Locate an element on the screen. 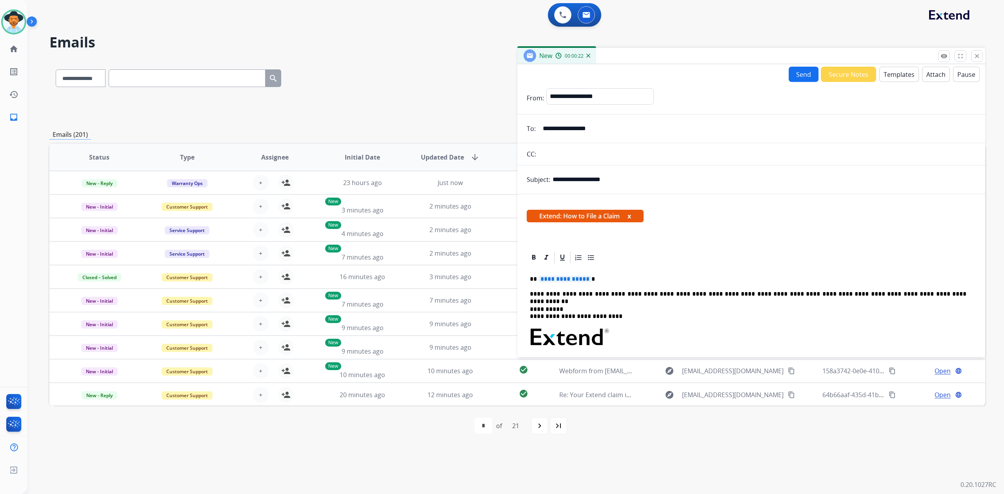 This screenshot has height=494, width=1004. span: 4 minutes ago is located at coordinates (362, 234).